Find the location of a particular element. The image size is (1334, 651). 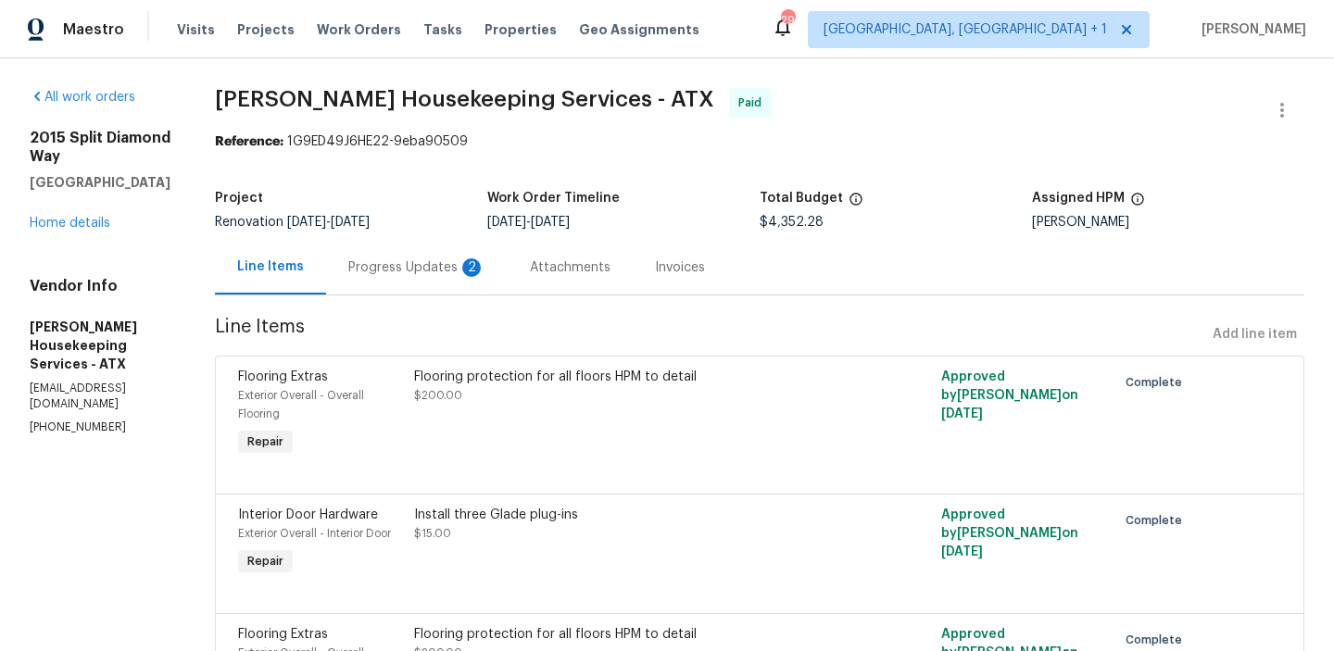

h5: Work Order Timeline is located at coordinates (553, 198).